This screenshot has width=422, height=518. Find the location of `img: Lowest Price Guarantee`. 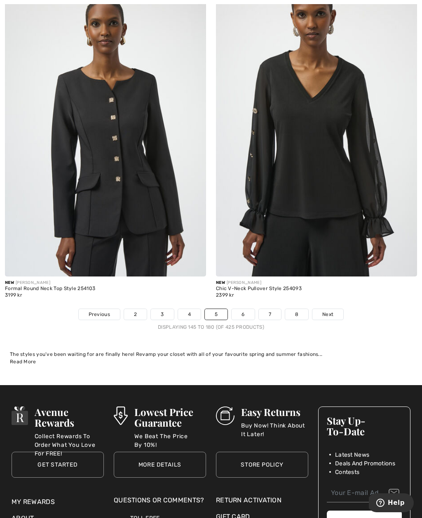

img: Lowest Price Guarantee is located at coordinates (121, 416).